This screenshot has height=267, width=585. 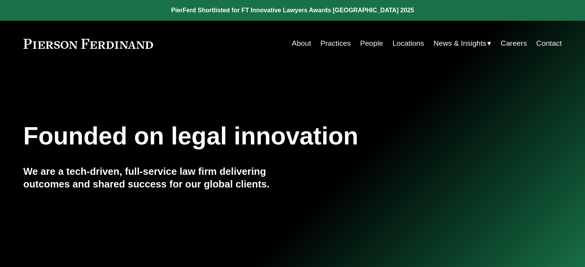 What do you see at coordinates (372, 43) in the screenshot?
I see `a: People` at bounding box center [372, 43].